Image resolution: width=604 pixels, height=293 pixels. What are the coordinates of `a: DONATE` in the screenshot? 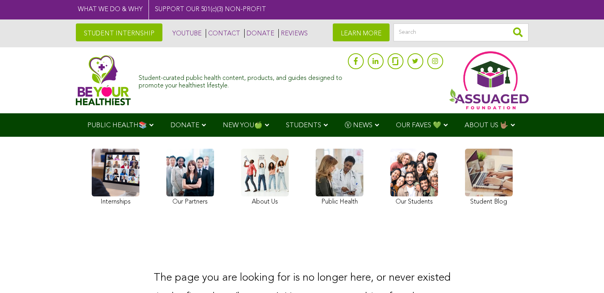 It's located at (259, 33).